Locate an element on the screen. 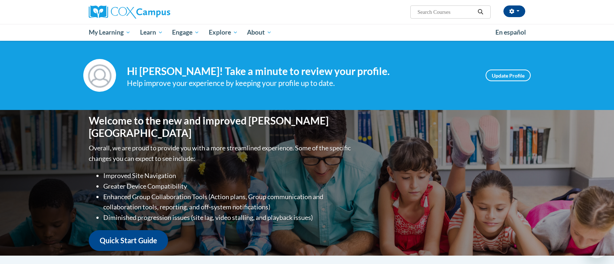  div: Help improve your experience by keeping your profile up to date. is located at coordinates (301, 83).